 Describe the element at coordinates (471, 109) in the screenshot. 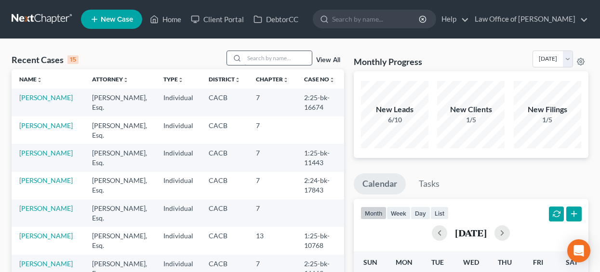

I see `div: New Clients` at that location.